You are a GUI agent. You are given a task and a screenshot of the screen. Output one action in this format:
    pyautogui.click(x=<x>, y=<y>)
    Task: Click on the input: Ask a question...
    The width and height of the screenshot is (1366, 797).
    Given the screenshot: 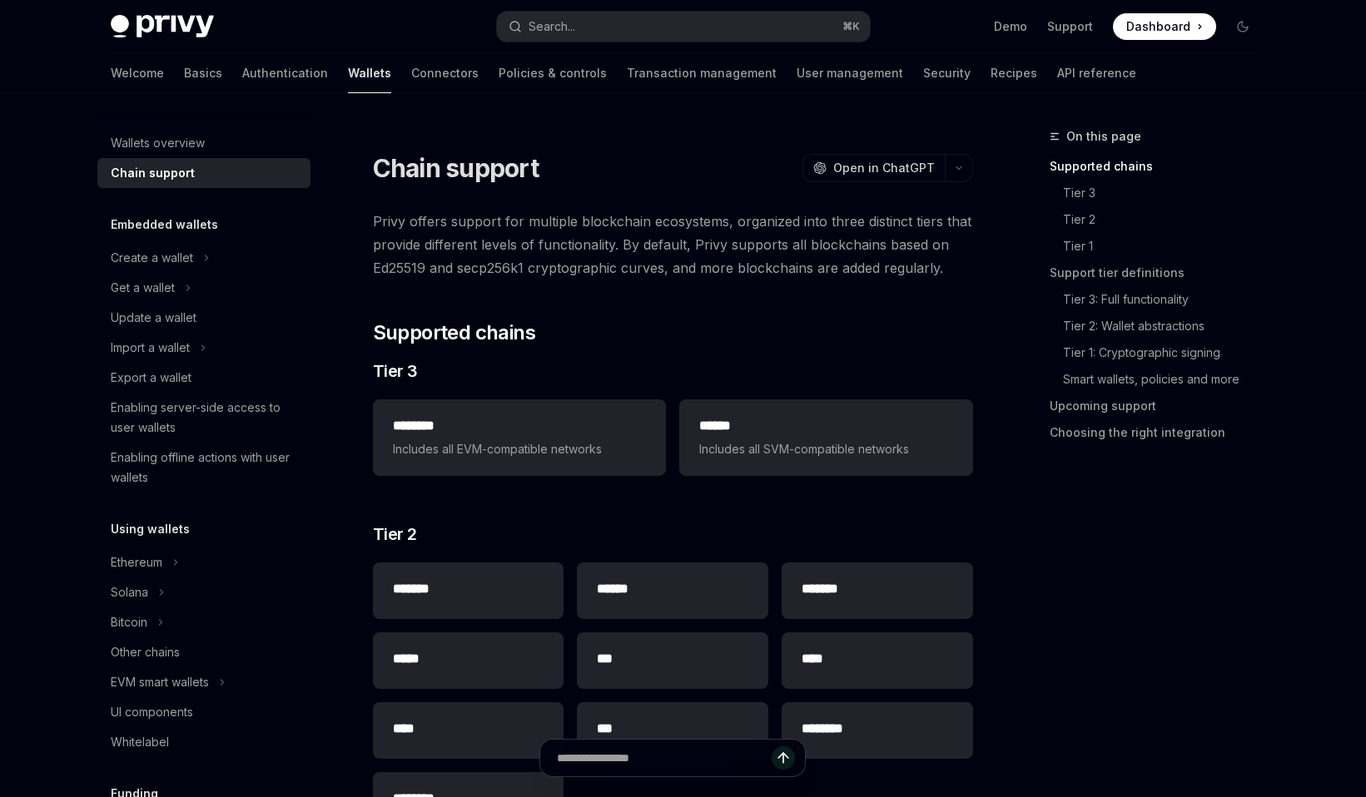 What is the action you would take?
    pyautogui.click(x=664, y=758)
    